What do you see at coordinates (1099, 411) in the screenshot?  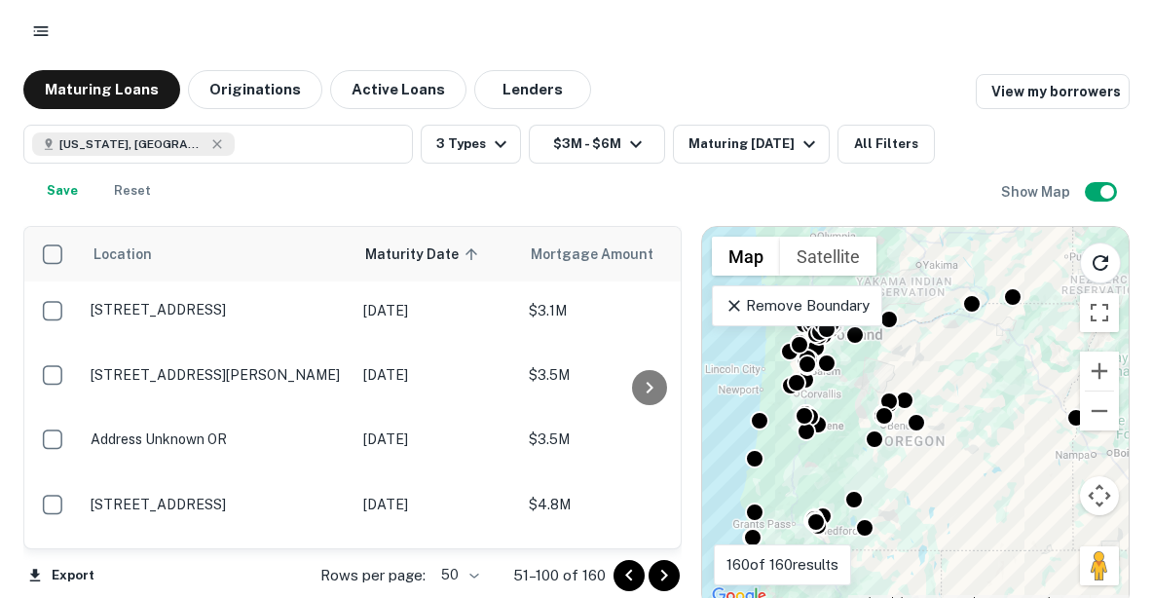 I see `button: Zoom out` at bounding box center [1099, 411].